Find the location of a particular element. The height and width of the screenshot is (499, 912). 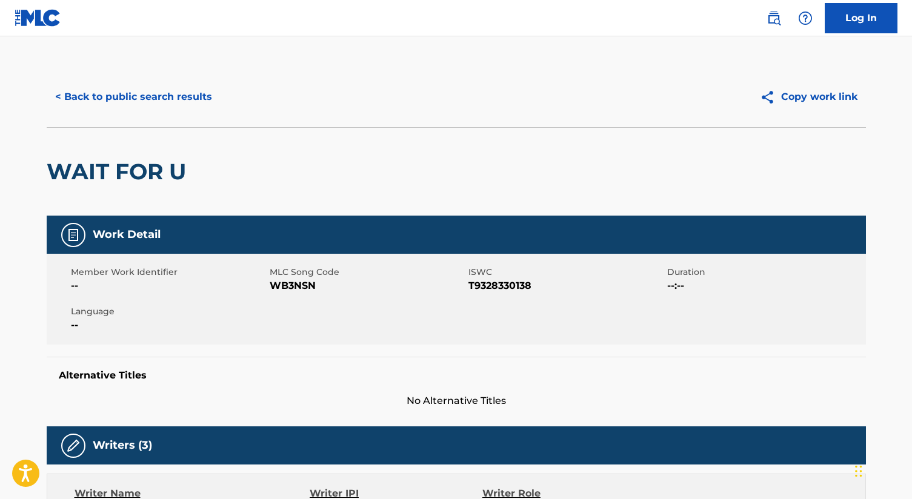

span: WB3NSN is located at coordinates (367, 286).